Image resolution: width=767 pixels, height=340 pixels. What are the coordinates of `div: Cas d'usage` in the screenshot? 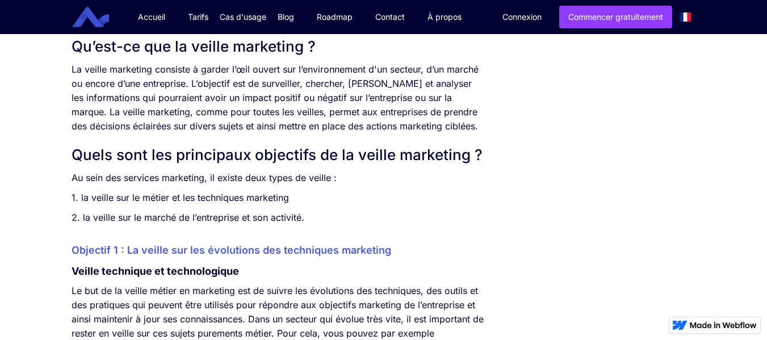 It's located at (243, 17).